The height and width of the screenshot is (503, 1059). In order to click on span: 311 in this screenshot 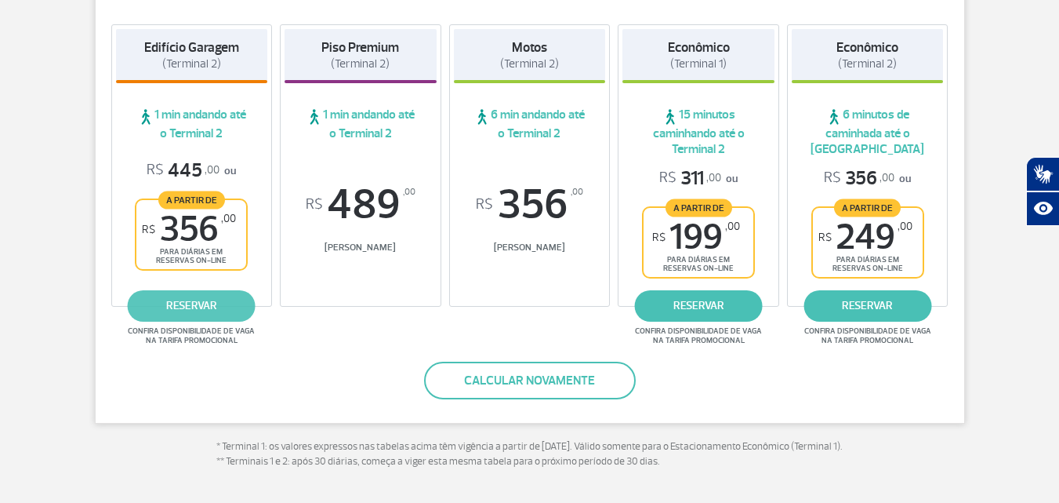, I will do `click(690, 178)`.